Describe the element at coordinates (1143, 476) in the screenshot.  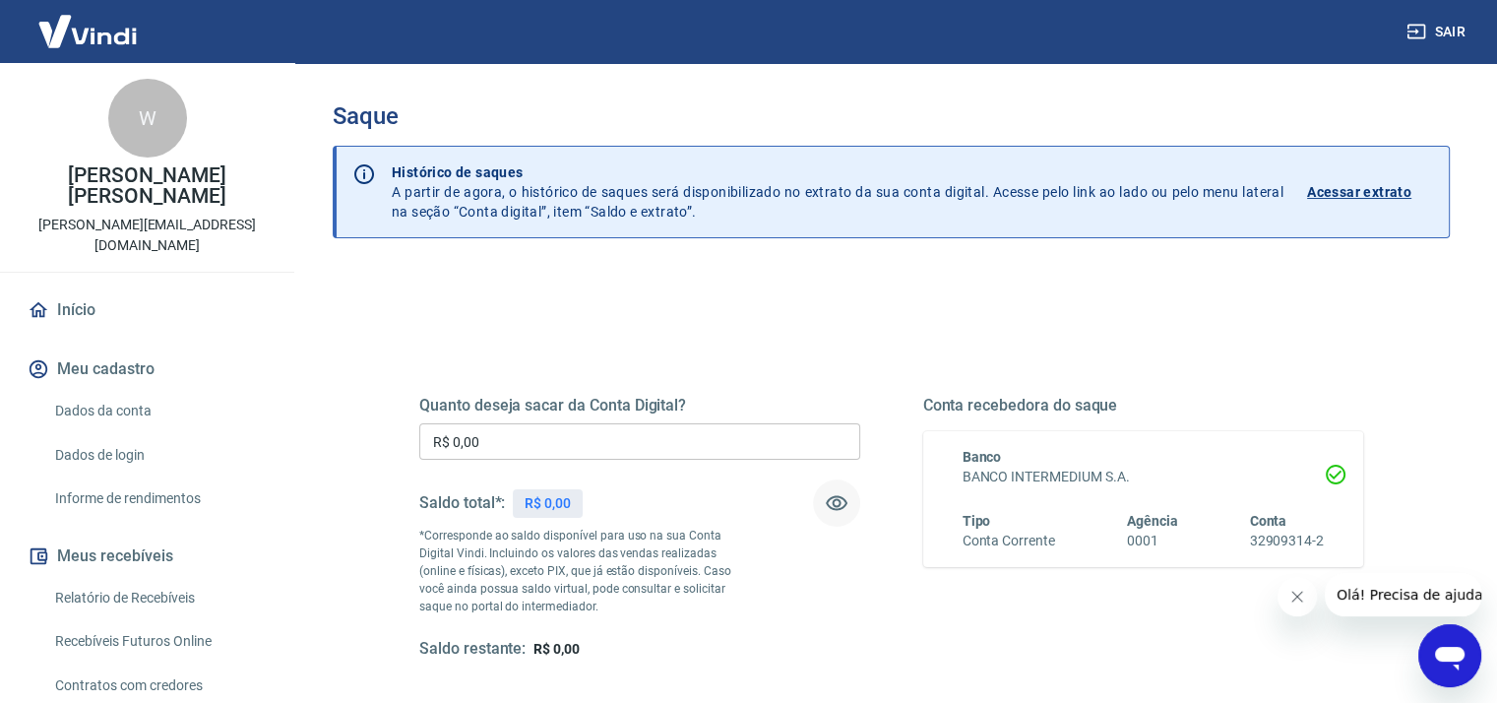
I see `h6: BANCO INTERMEDIUM S.A.` at that location.